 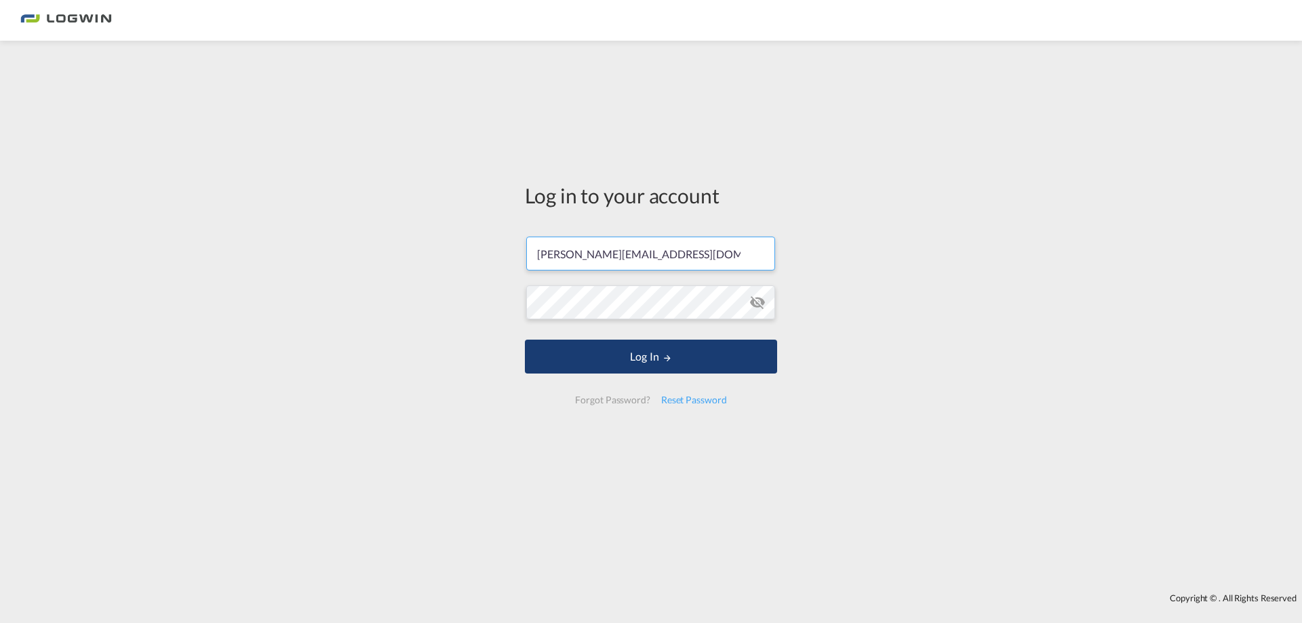 What do you see at coordinates (651, 357) in the screenshot?
I see `button: LOGIN` at bounding box center [651, 357].